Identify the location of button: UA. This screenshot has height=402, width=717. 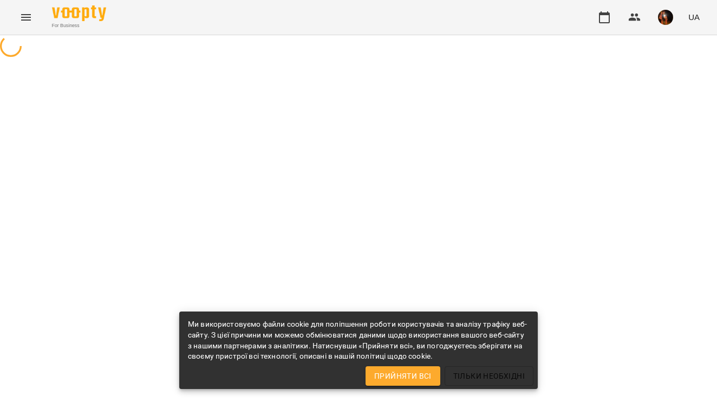
(694, 17).